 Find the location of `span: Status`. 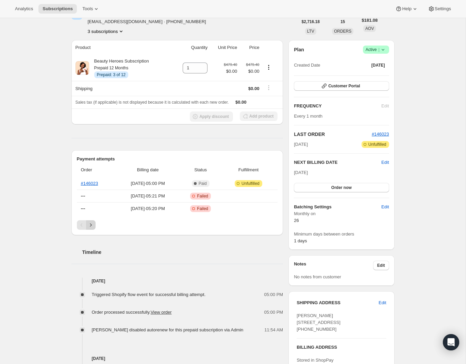

span: Status is located at coordinates (200, 170).